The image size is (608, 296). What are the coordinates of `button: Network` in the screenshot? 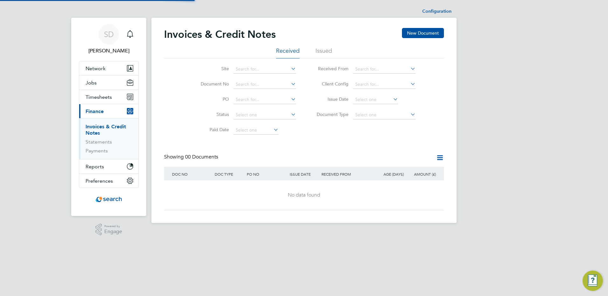 It's located at (109, 68).